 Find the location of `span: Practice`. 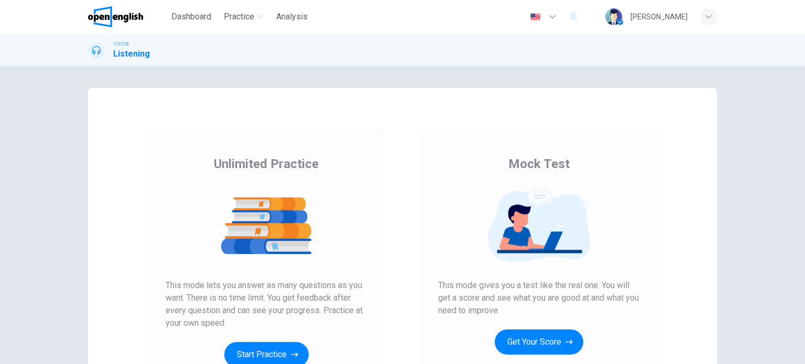

span: Practice is located at coordinates (239, 17).